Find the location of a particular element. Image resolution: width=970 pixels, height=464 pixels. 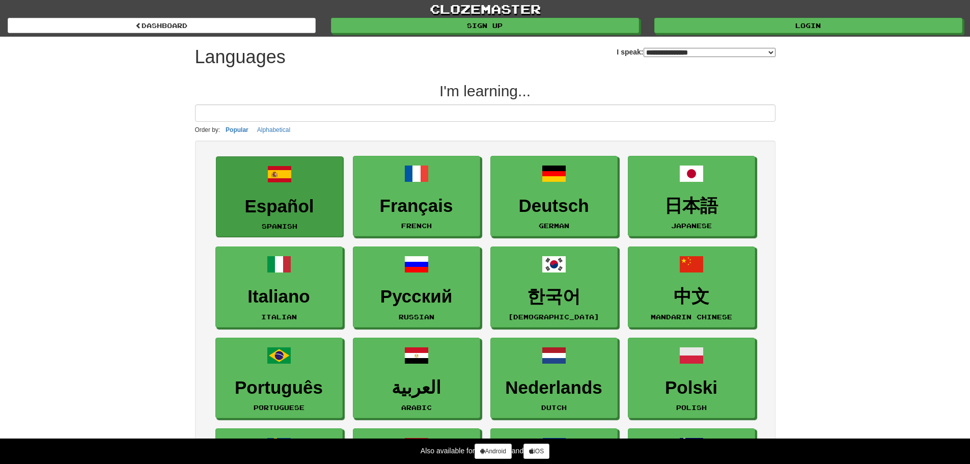

a: Android is located at coordinates (493, 451).